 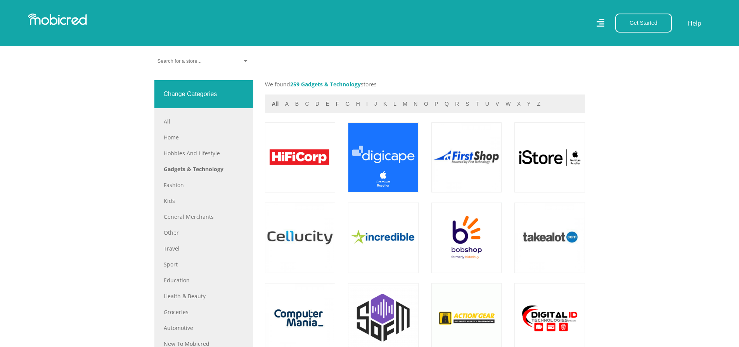 What do you see at coordinates (337, 104) in the screenshot?
I see `button: f` at bounding box center [337, 104].